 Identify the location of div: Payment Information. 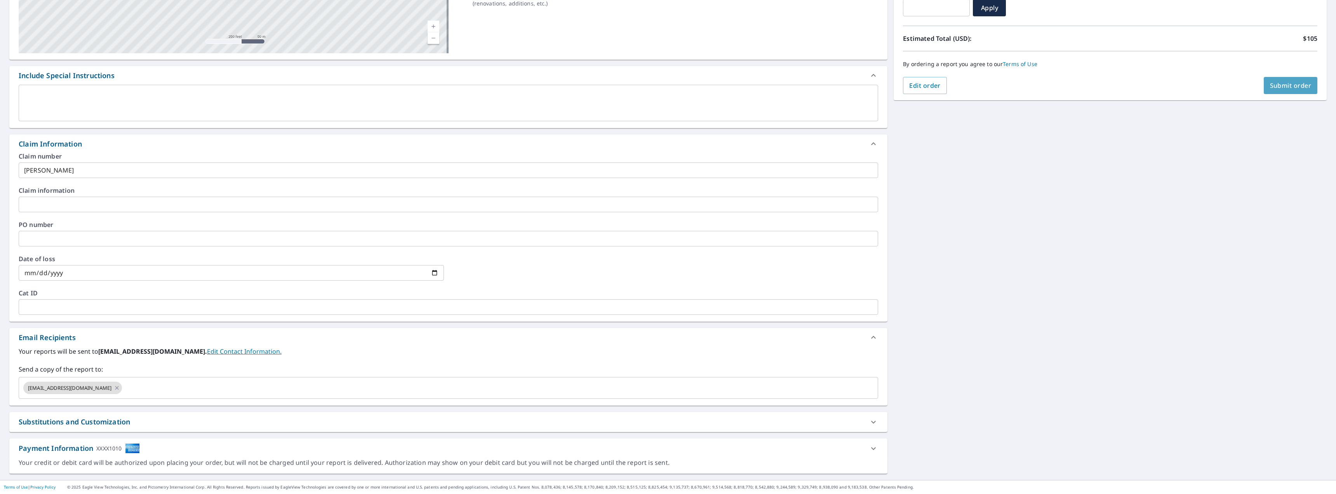
(79, 448).